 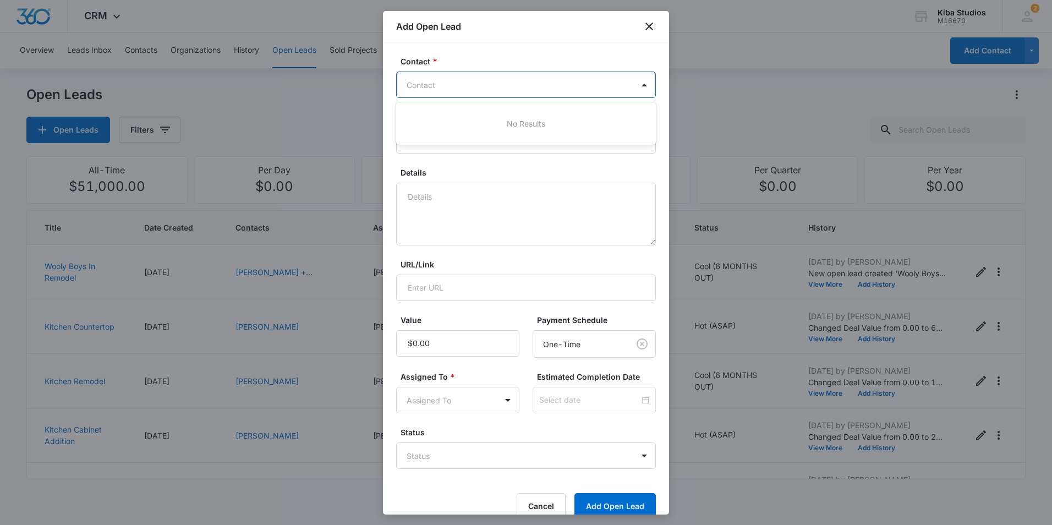 What do you see at coordinates (615, 506) in the screenshot?
I see `button: Add Open Lead` at bounding box center [615, 506].